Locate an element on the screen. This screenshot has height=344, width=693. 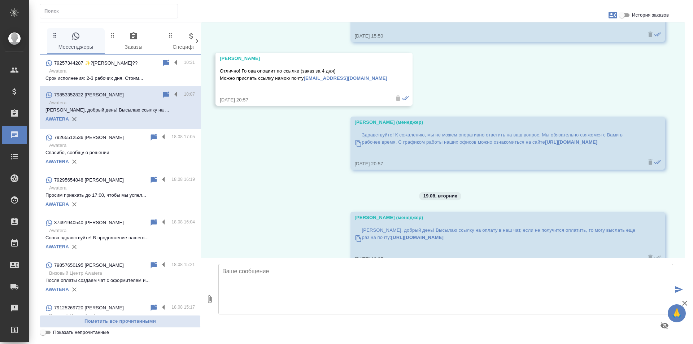
button: Пометить все прочитанными is located at coordinates (120, 321).